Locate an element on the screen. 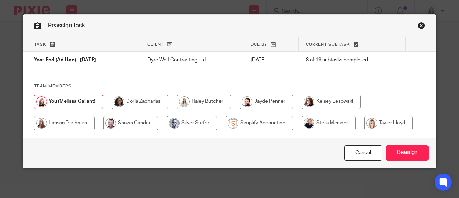 The width and height of the screenshot is (459, 198). span: Due by is located at coordinates (259, 44).